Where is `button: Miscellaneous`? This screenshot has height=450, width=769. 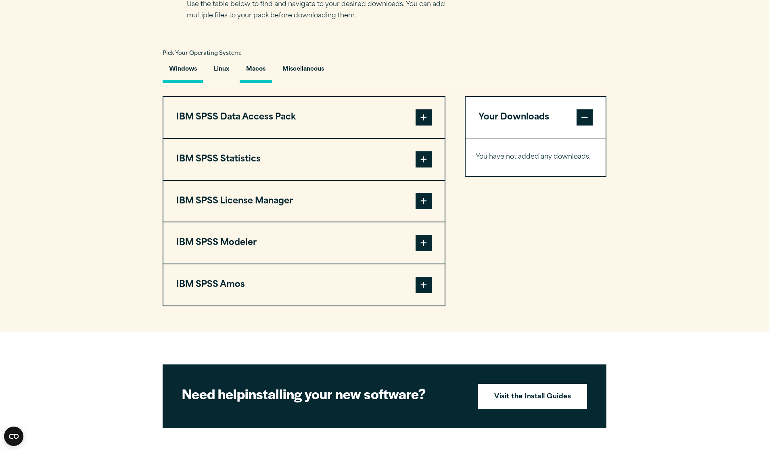
button: Miscellaneous is located at coordinates (303, 71).